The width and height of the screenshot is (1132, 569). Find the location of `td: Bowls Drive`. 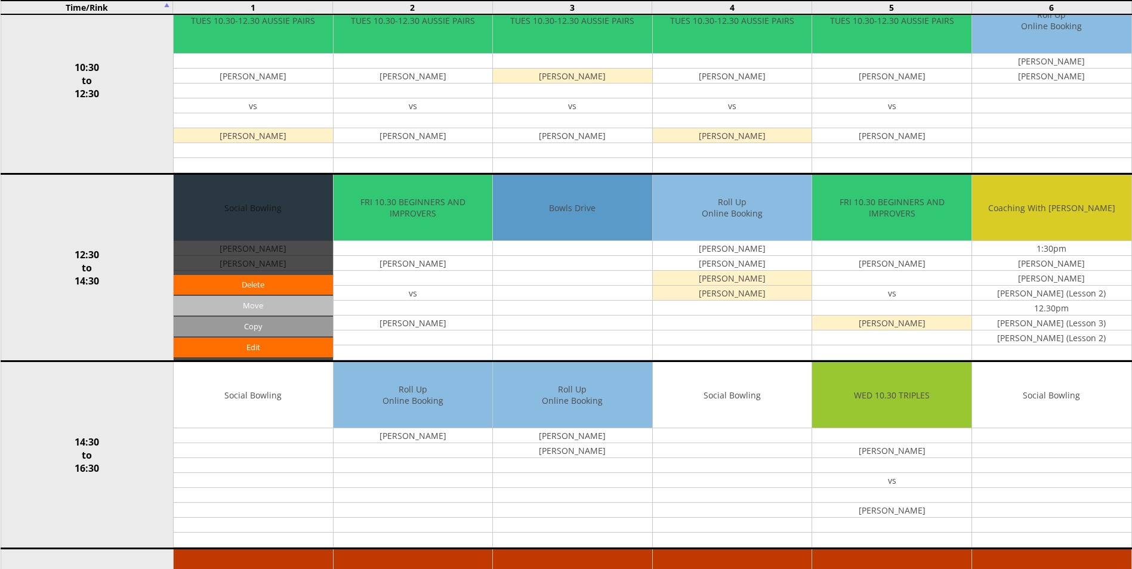

td: Bowls Drive is located at coordinates (572, 208).